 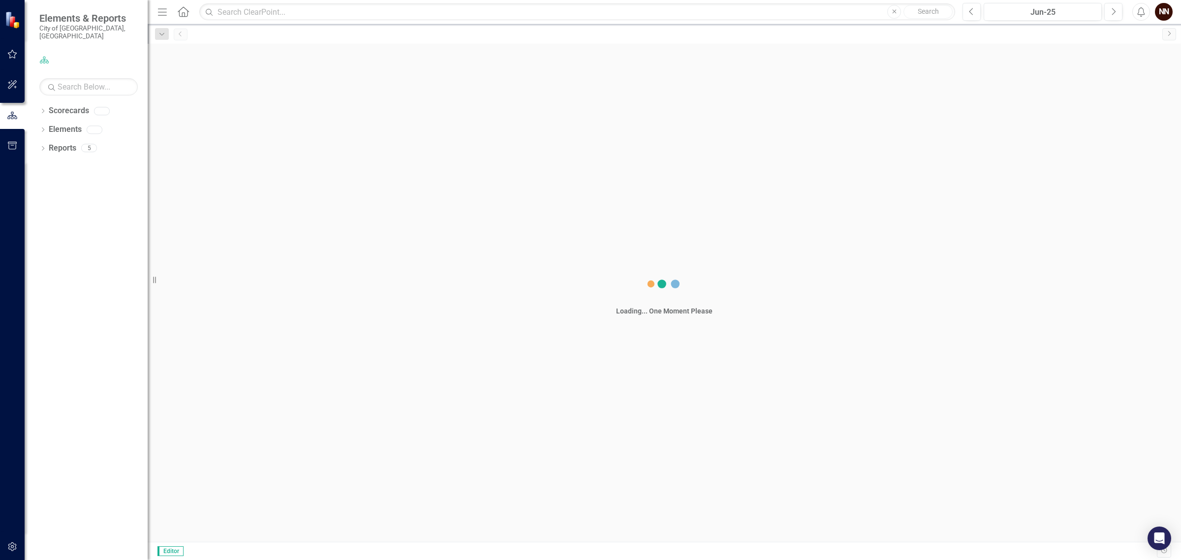 I want to click on div: NN, so click(x=1164, y=12).